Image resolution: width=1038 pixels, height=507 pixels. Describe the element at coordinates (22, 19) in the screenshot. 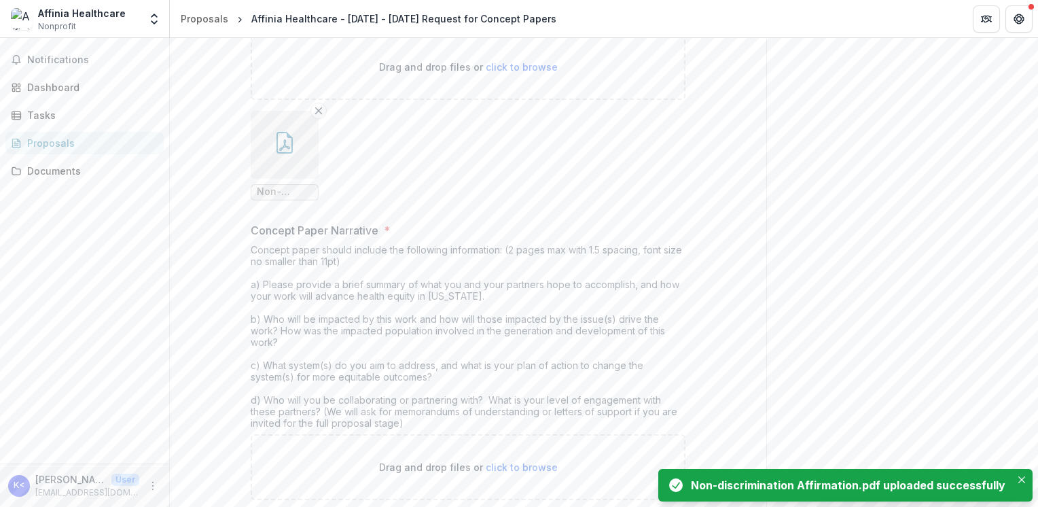

I see `img: Affinia Healthcare` at that location.